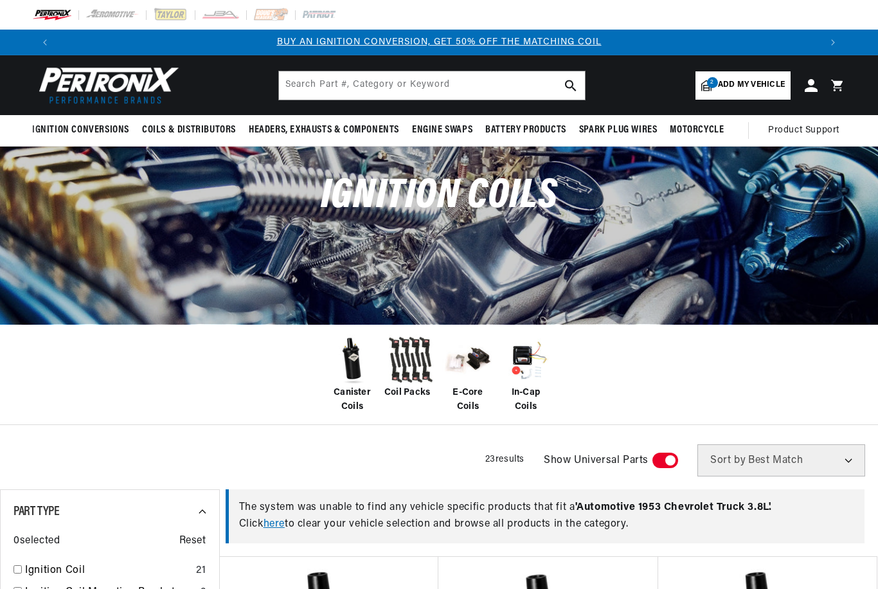 The width and height of the screenshot is (878, 589). What do you see at coordinates (807, 130) in the screenshot?
I see `summary: Product Support` at bounding box center [807, 130].